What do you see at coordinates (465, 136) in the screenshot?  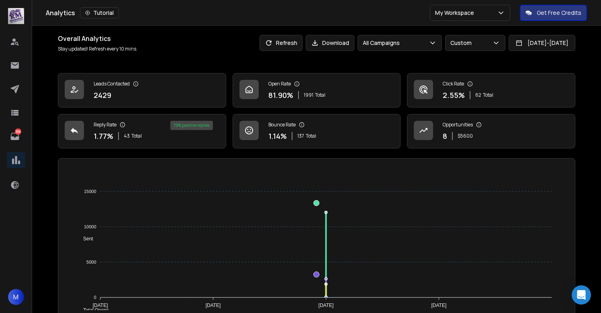 I see `p: $ 5600` at bounding box center [465, 136].